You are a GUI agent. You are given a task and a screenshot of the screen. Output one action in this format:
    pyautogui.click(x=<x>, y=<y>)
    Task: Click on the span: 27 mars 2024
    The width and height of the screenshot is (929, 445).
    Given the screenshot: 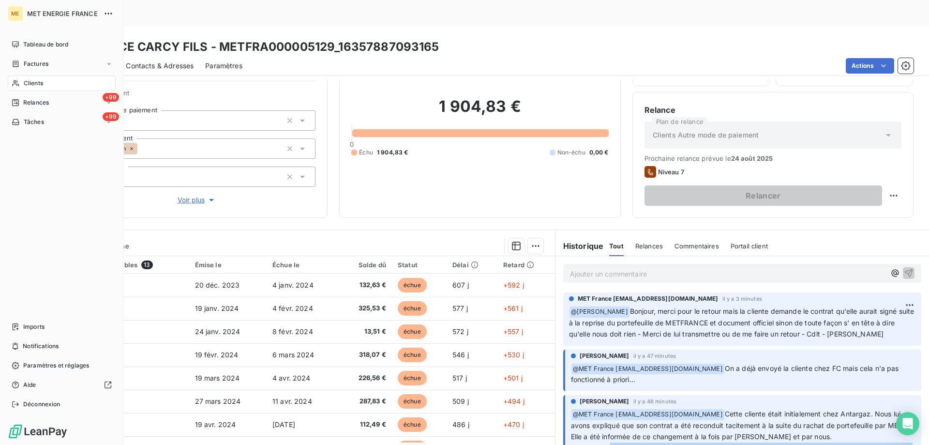 What is the action you would take?
    pyautogui.click(x=218, y=401)
    